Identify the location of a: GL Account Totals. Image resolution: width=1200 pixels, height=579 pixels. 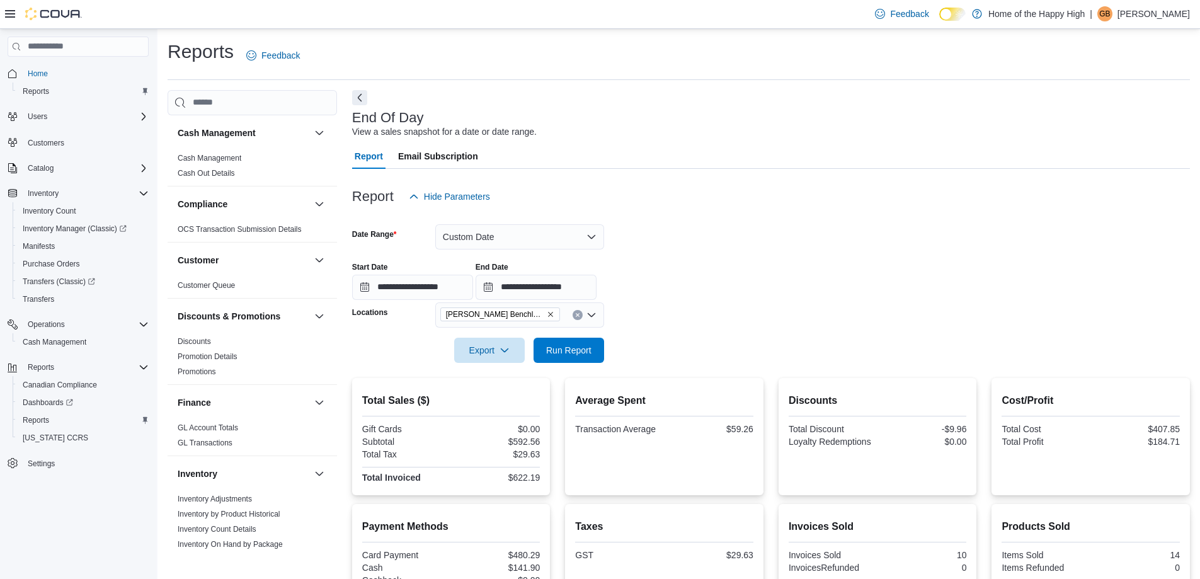
(208, 428).